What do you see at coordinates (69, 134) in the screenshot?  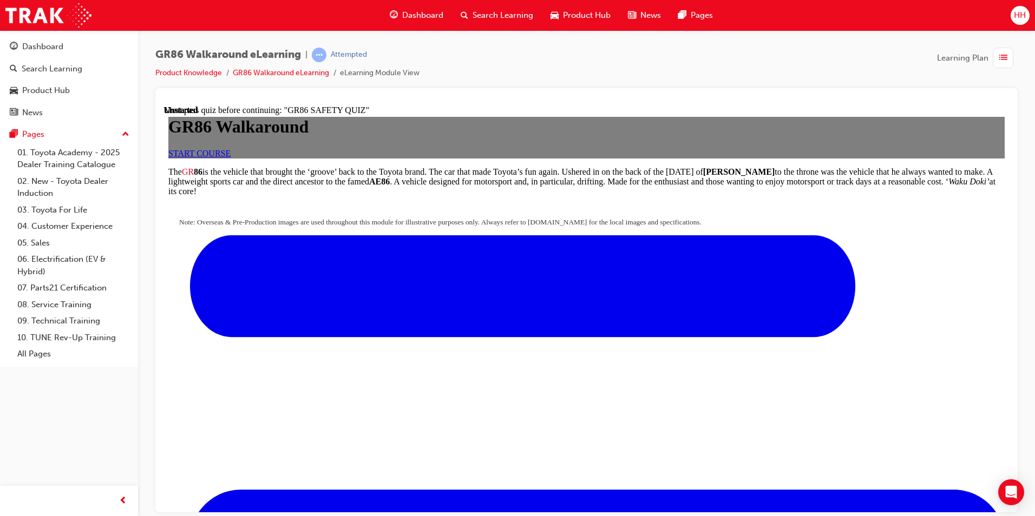 I see `button: Pages` at bounding box center [69, 134].